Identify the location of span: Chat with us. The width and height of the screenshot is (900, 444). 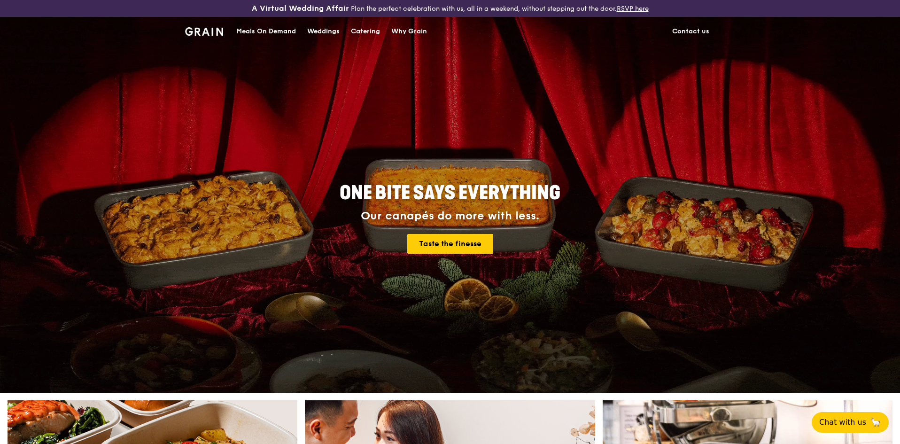
(842, 422).